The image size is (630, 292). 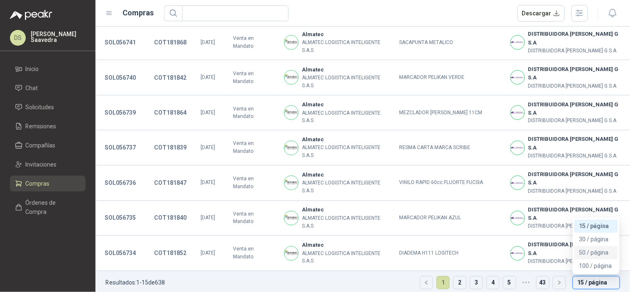 What do you see at coordinates (595, 226) in the screenshot?
I see `div: 15 / página` at bounding box center [595, 226].